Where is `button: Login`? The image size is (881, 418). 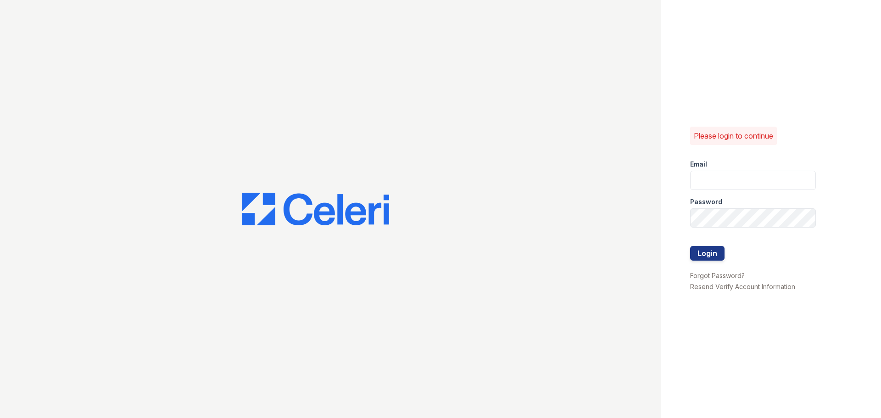
button: Login is located at coordinates (707, 253).